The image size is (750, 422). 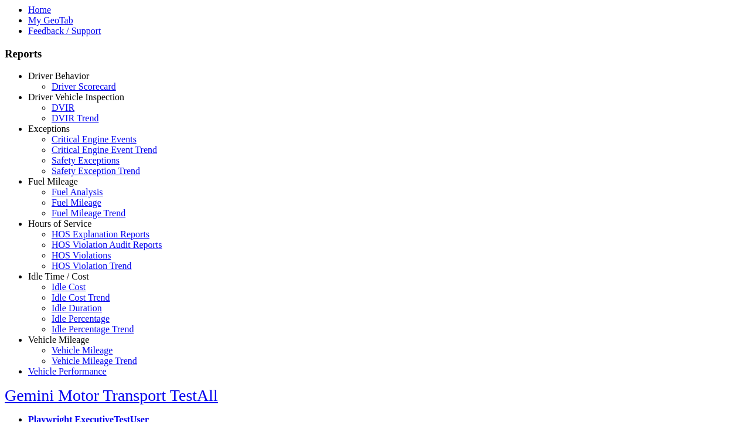 What do you see at coordinates (59, 276) in the screenshot?
I see `a: Idle Time / Cost` at bounding box center [59, 276].